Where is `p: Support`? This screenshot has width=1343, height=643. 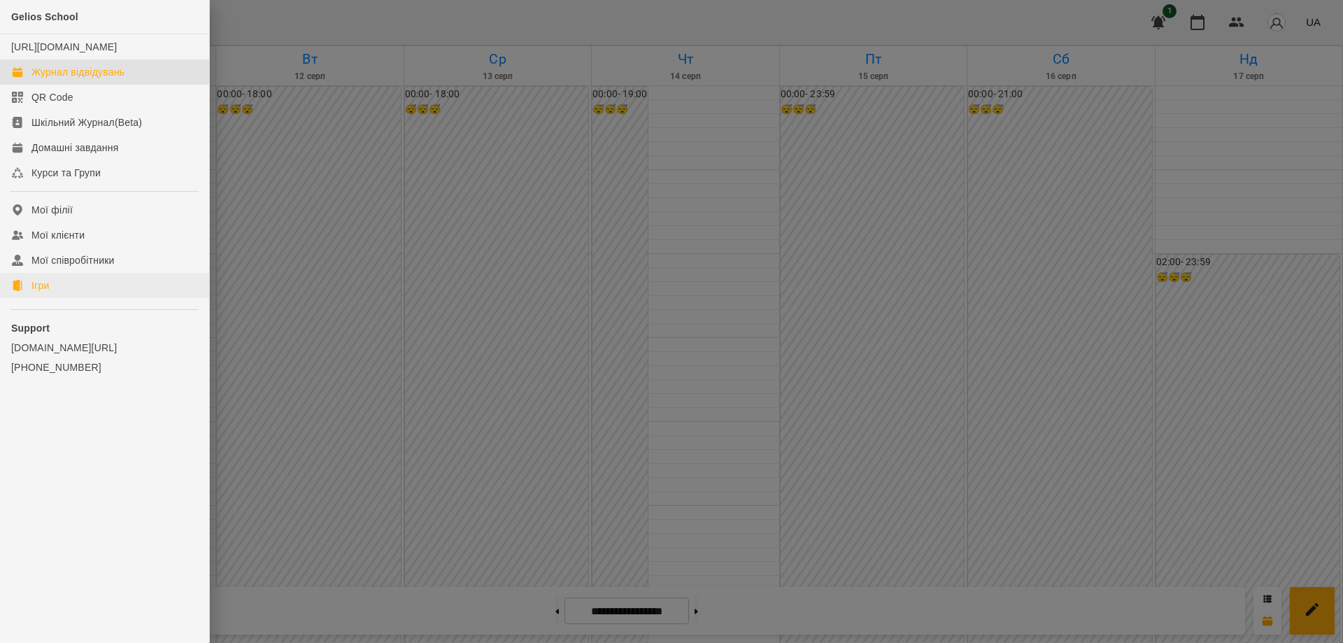
p: Support is located at coordinates (104, 328).